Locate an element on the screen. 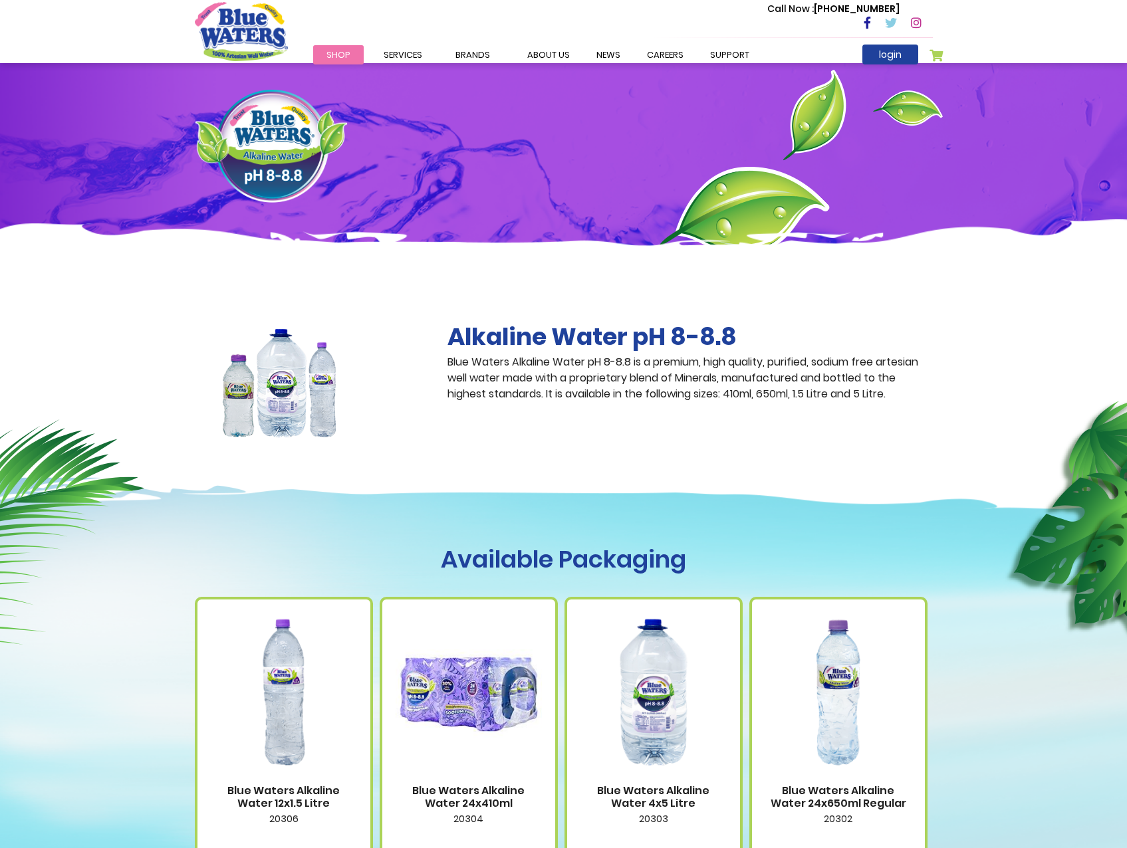 This screenshot has height=848, width=1127. p: 20302 is located at coordinates (838, 827).